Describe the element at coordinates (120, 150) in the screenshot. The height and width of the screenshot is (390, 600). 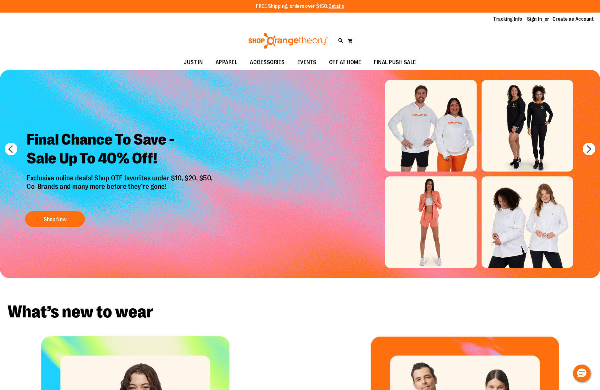
I see `h2: Final Chance To Save - Sale Up To 40% Off!` at that location.